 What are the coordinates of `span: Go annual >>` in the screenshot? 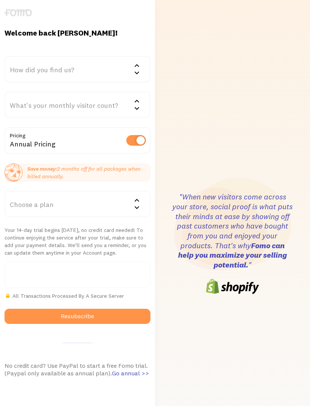 It's located at (130, 373).